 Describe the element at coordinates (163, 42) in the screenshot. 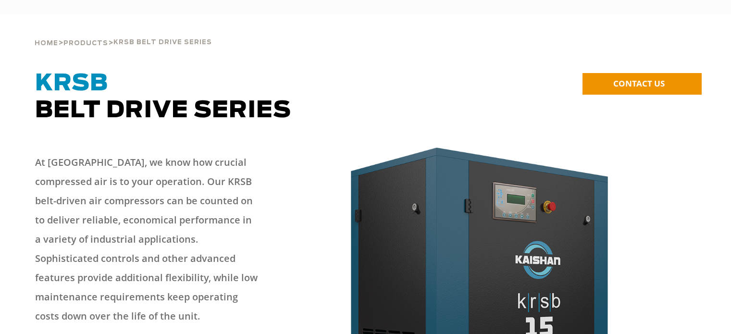

I see `span: krsb belt drive series` at that location.